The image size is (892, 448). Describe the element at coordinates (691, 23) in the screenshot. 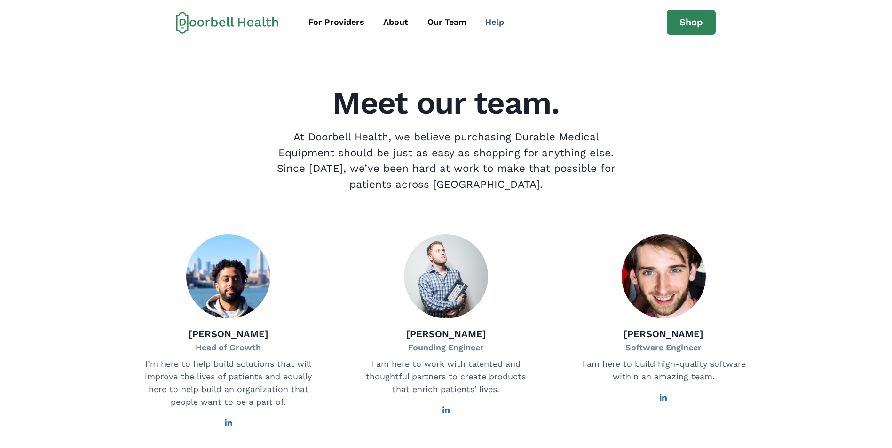

I see `a: Shop` at that location.